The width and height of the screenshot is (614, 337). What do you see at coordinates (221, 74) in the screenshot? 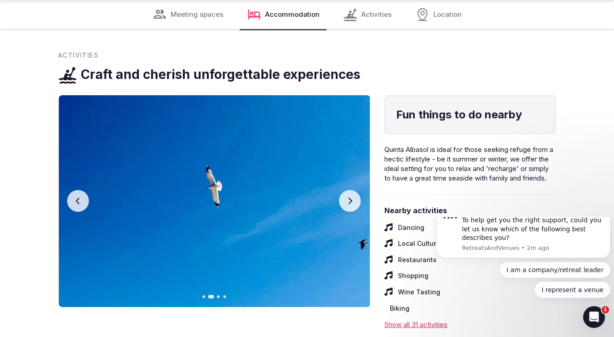
I see `h3: Craft and cherish unforgettable experiences` at bounding box center [221, 74].